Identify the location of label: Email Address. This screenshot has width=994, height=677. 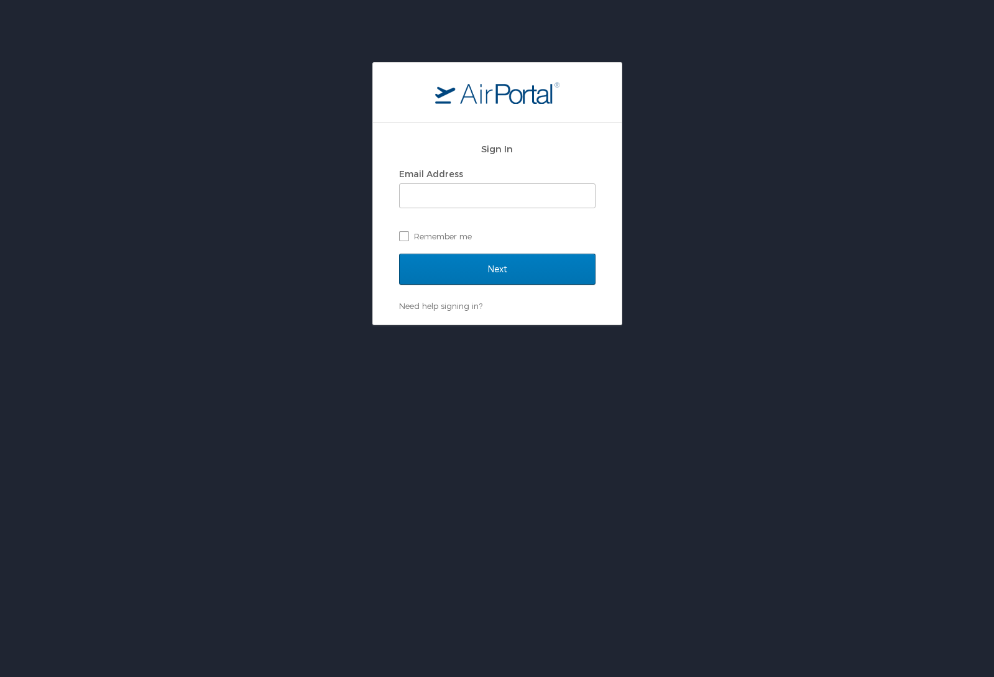
(431, 173).